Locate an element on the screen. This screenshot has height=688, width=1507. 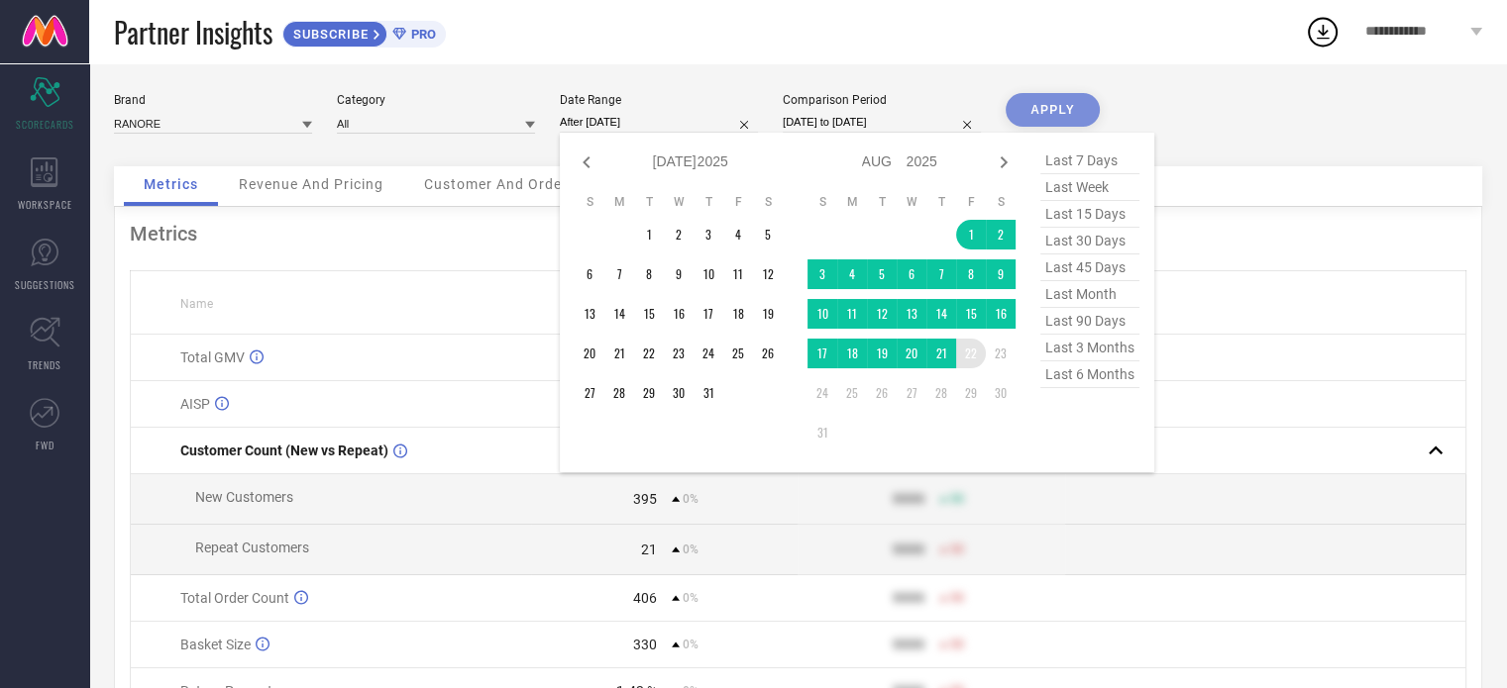
span: last 7 days is located at coordinates (1090, 160).